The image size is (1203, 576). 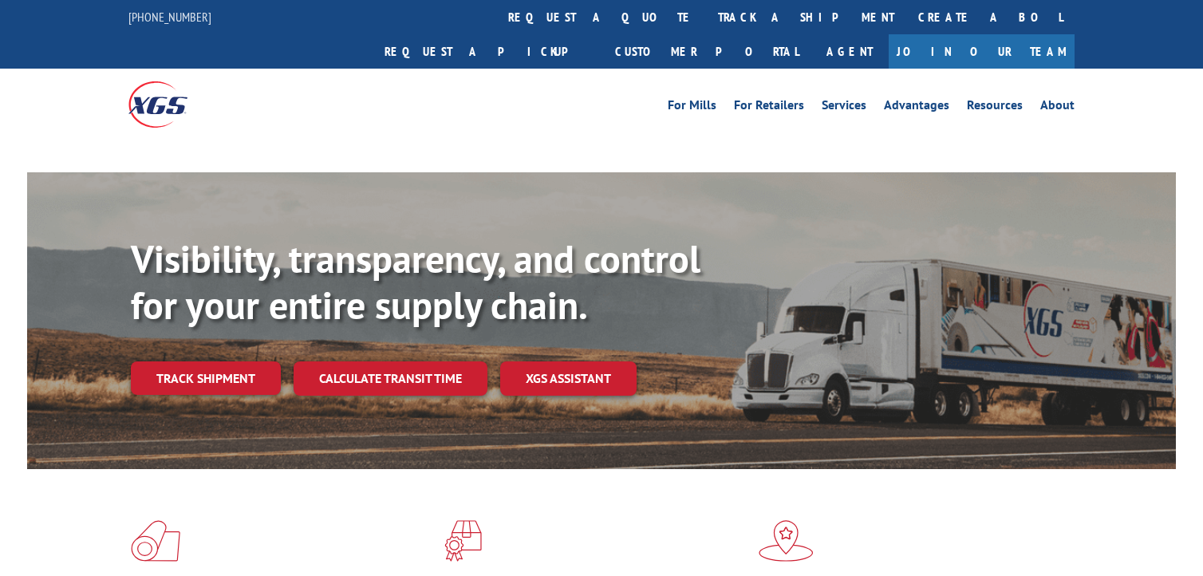 I want to click on a: XGS ASSISTANT, so click(x=568, y=378).